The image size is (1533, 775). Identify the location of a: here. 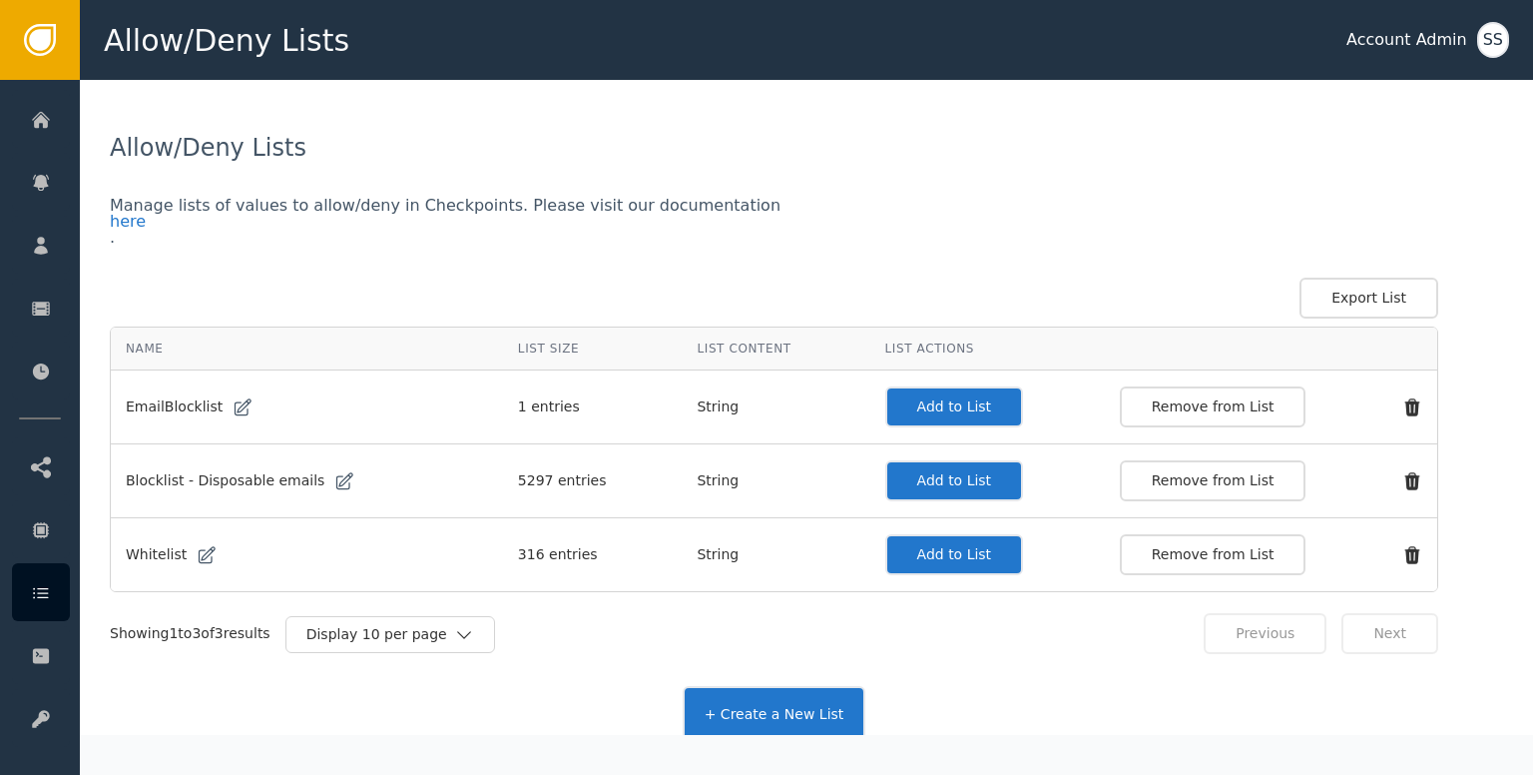
(774, 222).